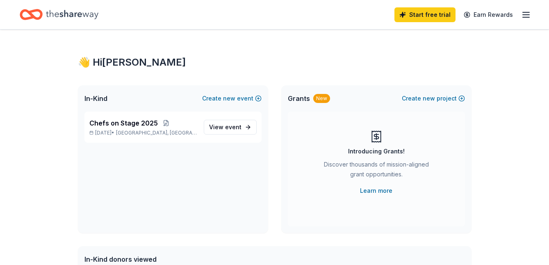 The image size is (549, 265). I want to click on div: Introducing Grants!, so click(376, 151).